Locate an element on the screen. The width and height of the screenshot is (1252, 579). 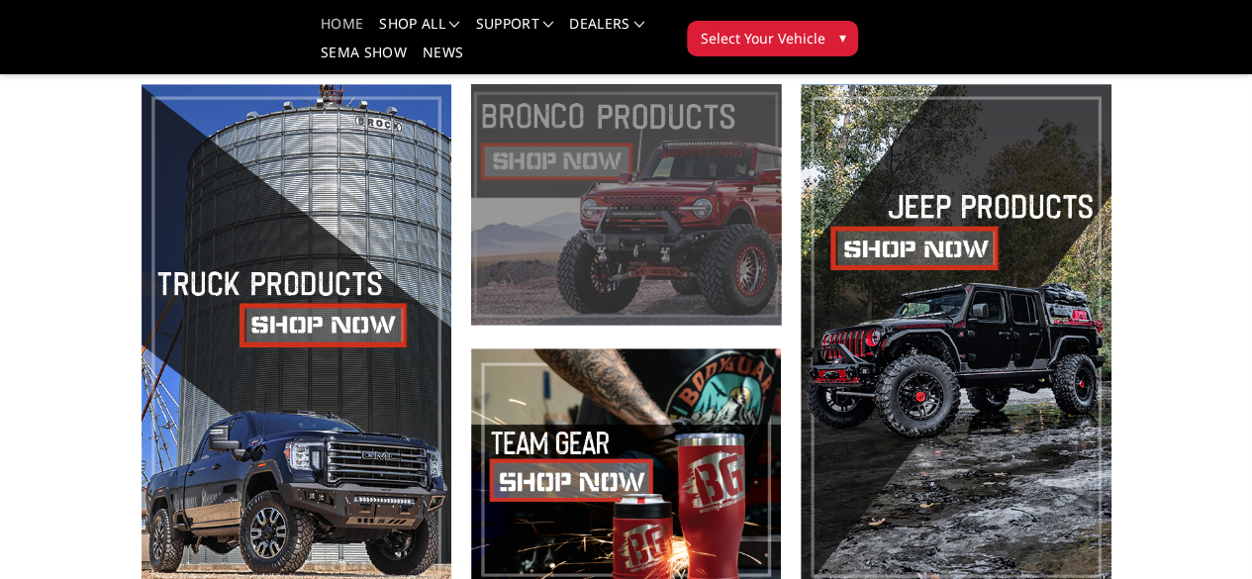
span: Select Your Vehicle is located at coordinates (762, 38).